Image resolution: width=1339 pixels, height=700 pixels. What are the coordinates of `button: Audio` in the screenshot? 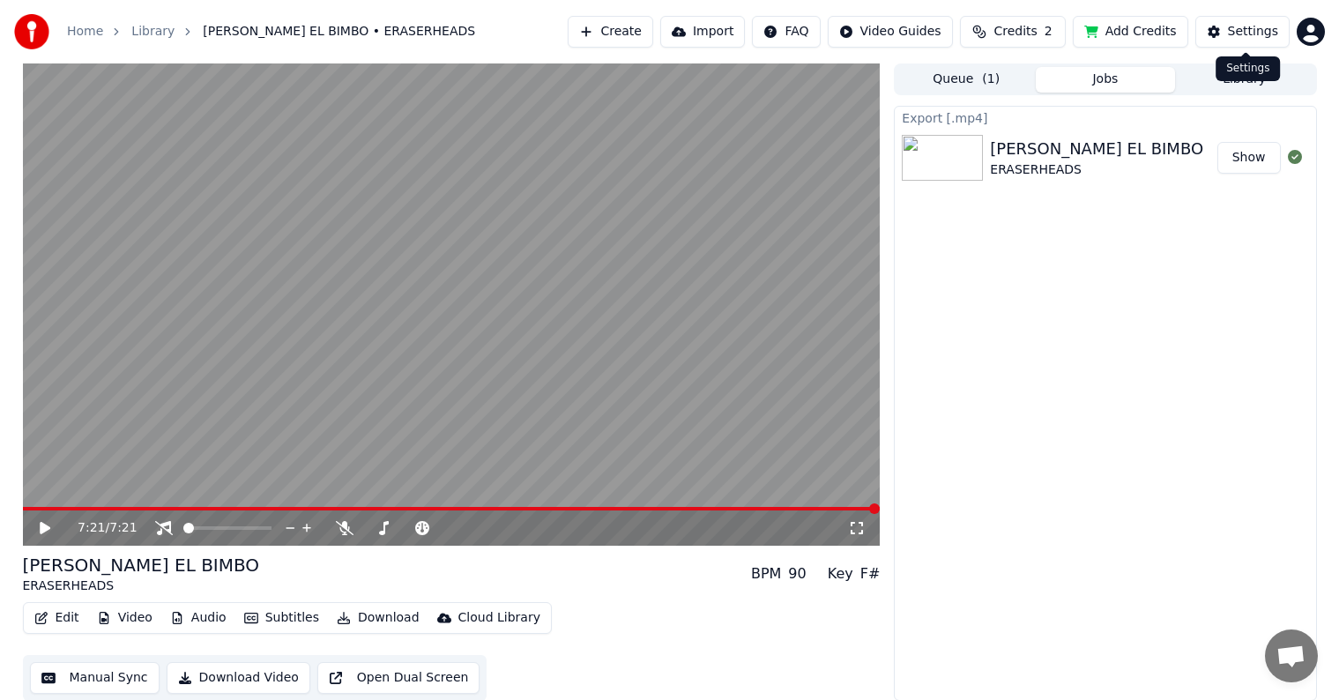 It's located at (198, 618).